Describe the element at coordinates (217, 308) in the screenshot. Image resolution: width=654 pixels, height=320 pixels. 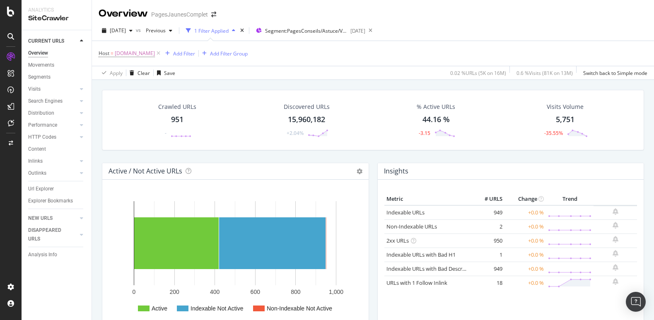
I see `text: Indexable Not Active` at that location.